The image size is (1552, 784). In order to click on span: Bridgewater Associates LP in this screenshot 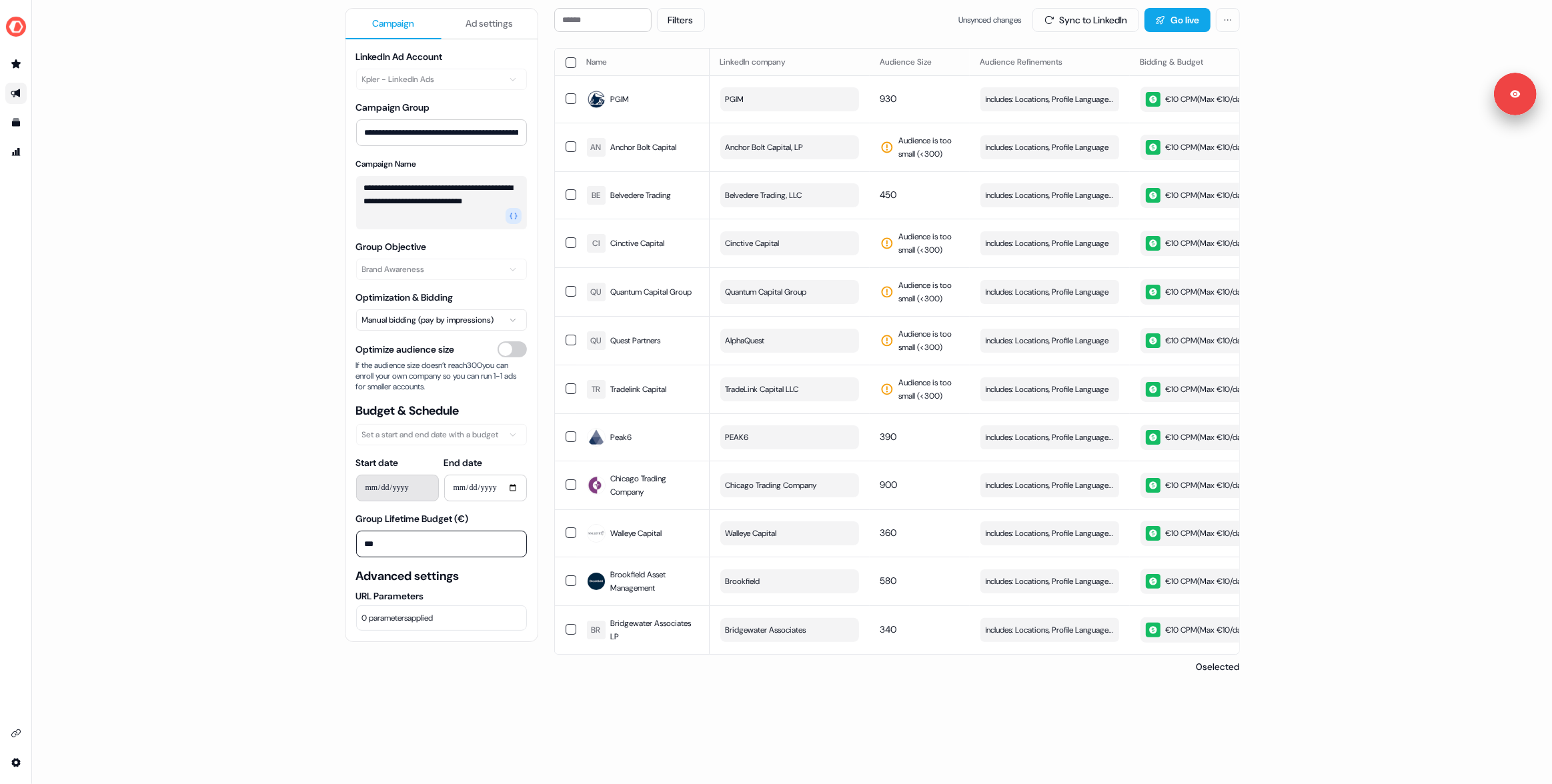, I will do `click(655, 630)`.